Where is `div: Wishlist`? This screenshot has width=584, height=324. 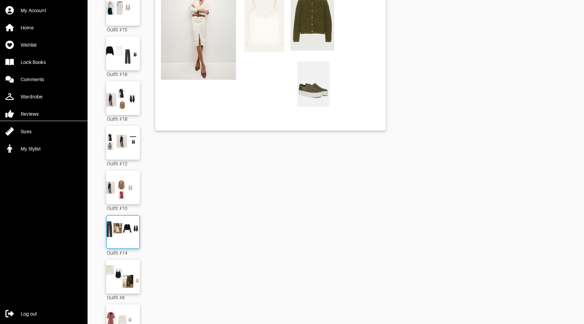 div: Wishlist is located at coordinates (28, 45).